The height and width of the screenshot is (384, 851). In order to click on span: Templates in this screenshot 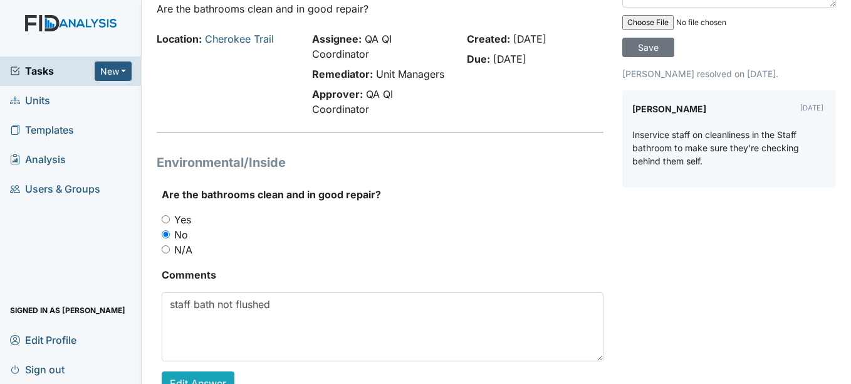, I will do `click(42, 130)`.